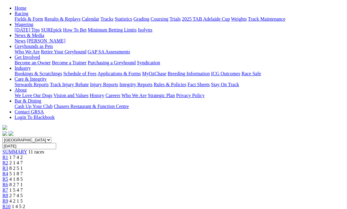  Describe the element at coordinates (112, 63) in the screenshot. I see `a: Purchasing a Greyhound` at that location.